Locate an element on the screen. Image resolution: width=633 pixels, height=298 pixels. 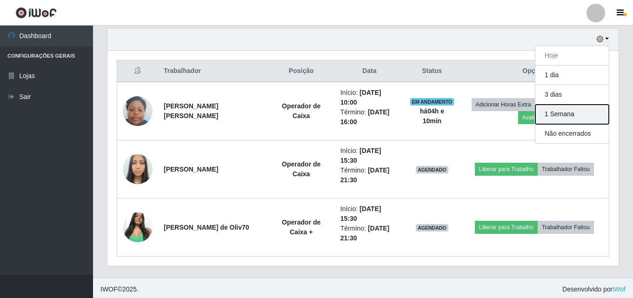
button: 3 dias is located at coordinates (572, 95).